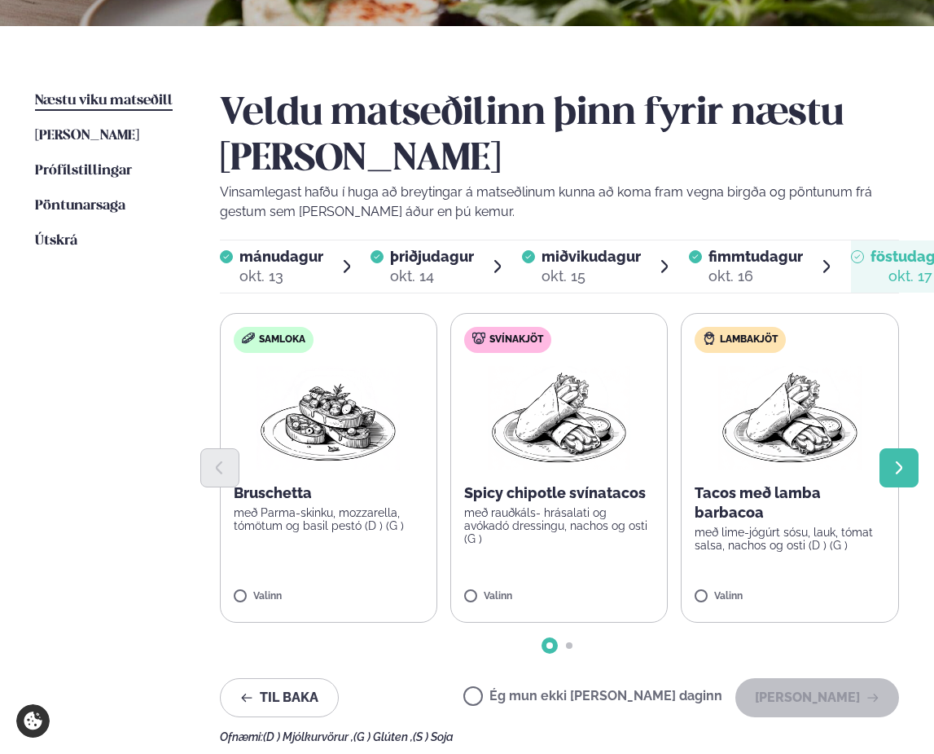  I want to click on img: Bruschetta.png, so click(328, 418).